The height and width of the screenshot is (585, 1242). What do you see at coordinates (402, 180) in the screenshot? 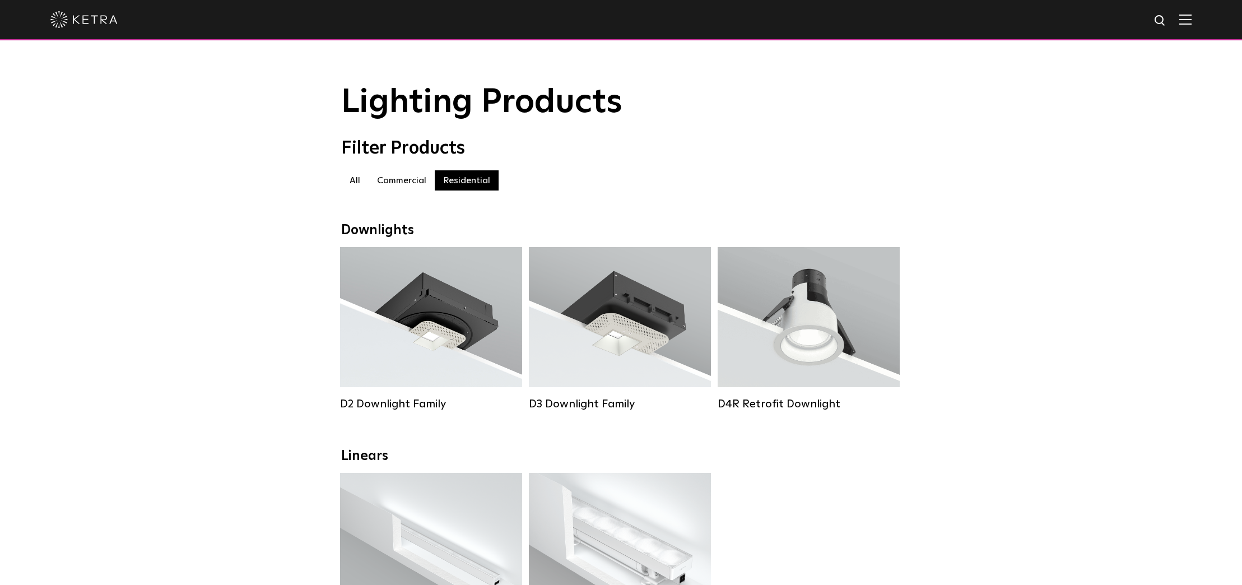
I see `label: Commercial` at bounding box center [402, 180].